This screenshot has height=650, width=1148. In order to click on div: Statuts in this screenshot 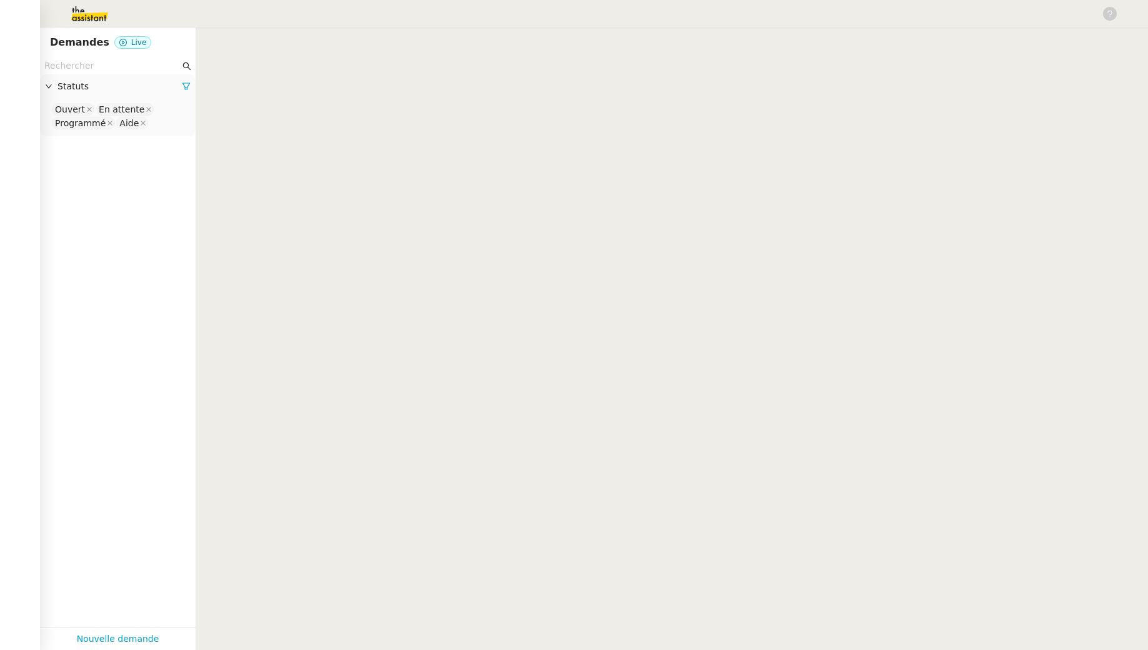, I will do `click(117, 86)`.